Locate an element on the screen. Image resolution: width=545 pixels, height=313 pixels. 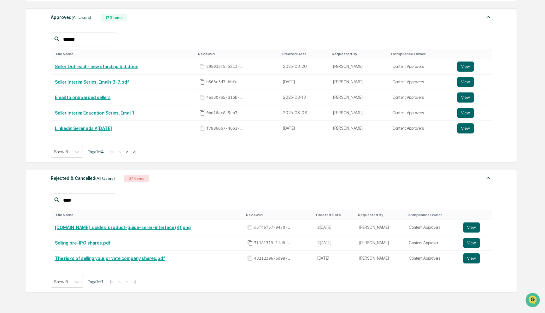
span: Preclearance is located at coordinates (27, 83).